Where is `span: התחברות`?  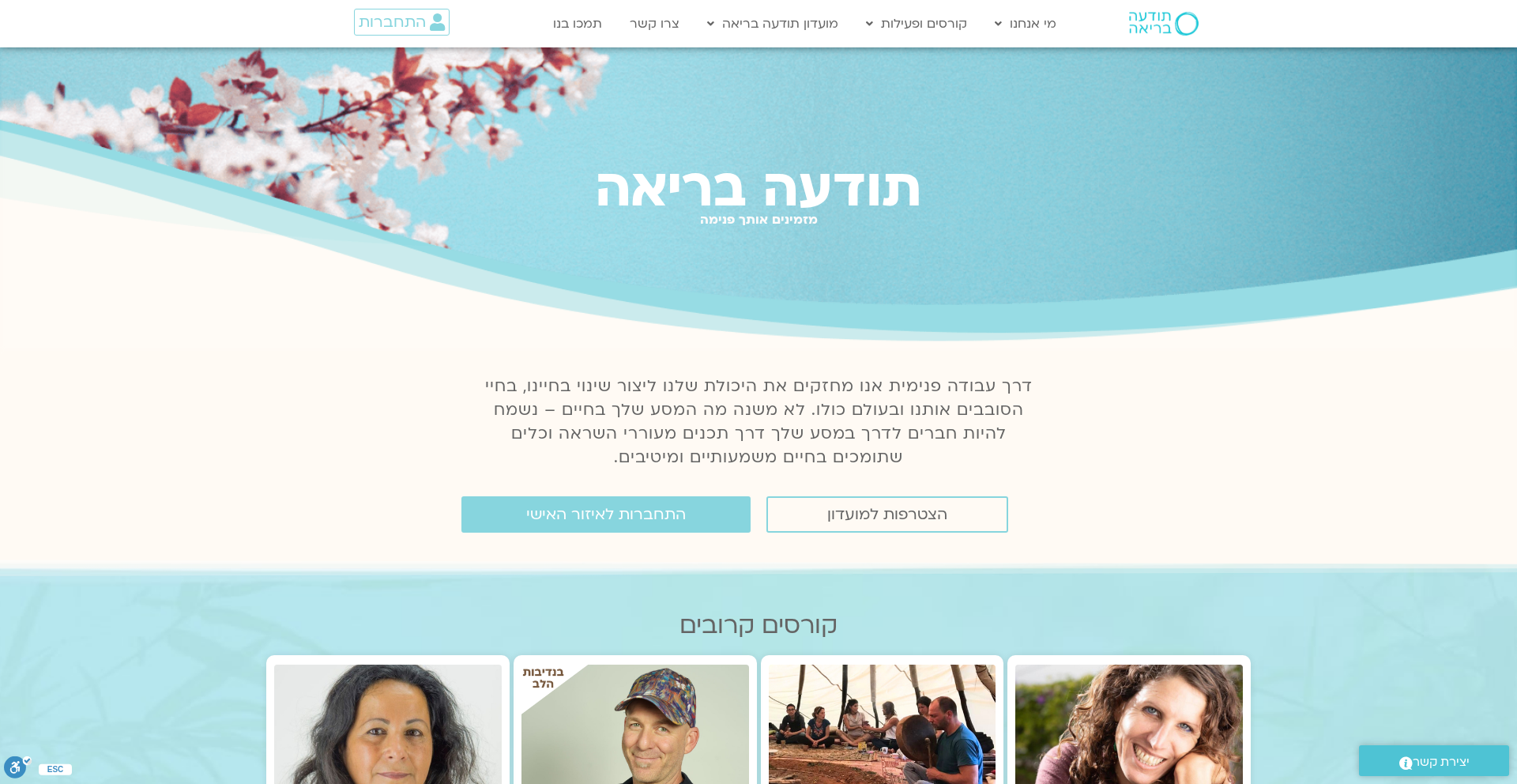 span: התחברות is located at coordinates (392, 22).